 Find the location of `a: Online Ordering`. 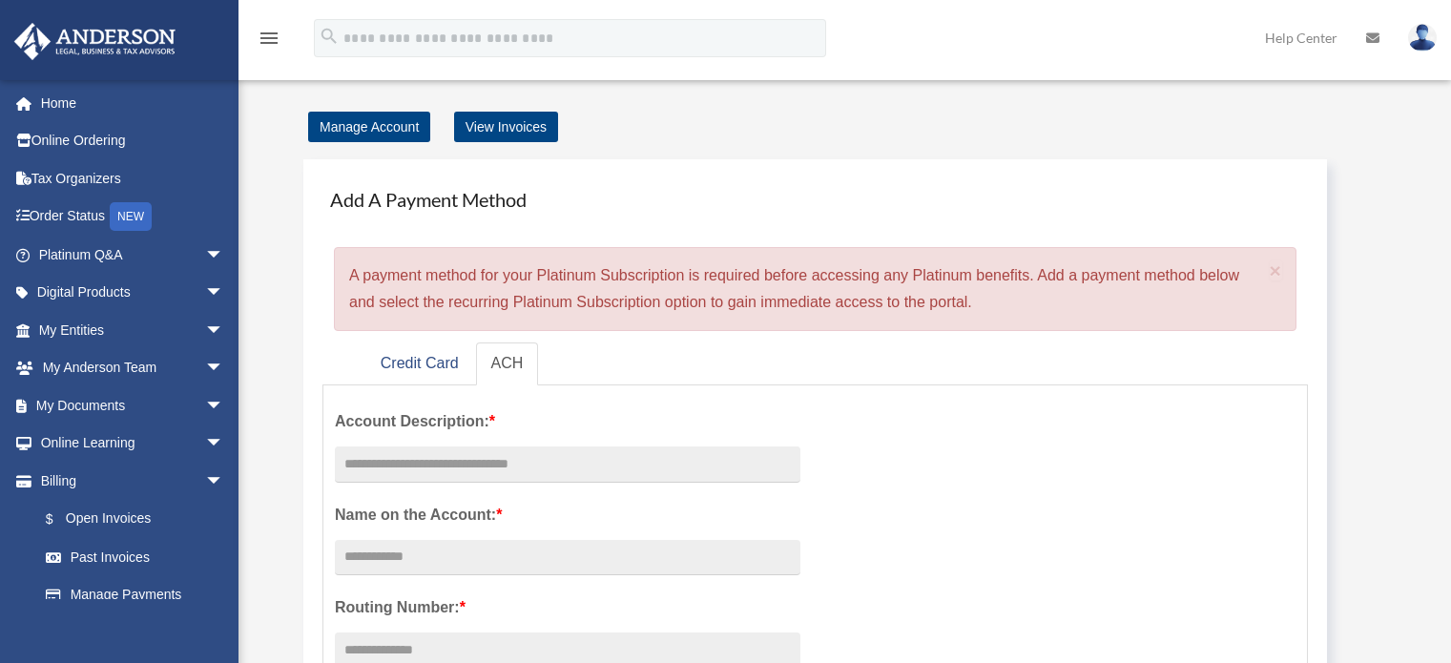

a: Online Ordering is located at coordinates (133, 141).